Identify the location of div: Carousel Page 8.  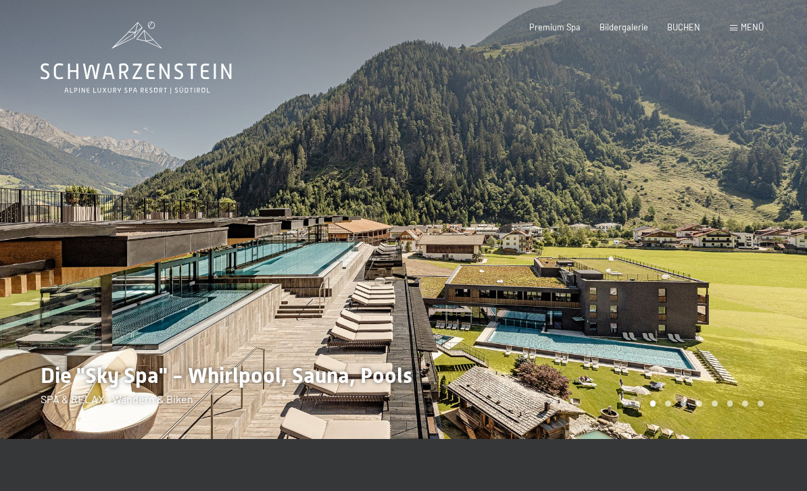
(760, 403).